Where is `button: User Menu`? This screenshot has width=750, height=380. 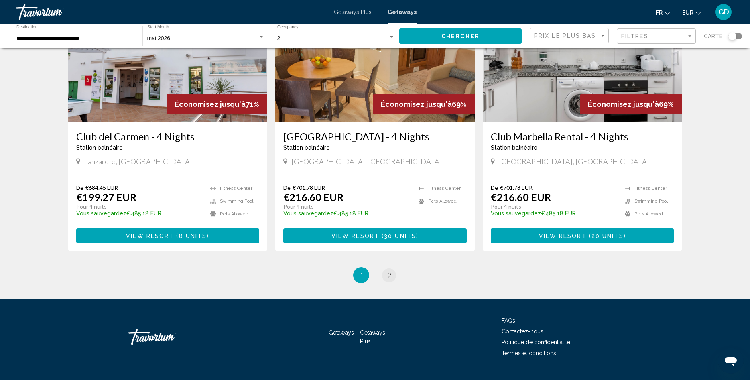
button: User Menu is located at coordinates (724, 12).